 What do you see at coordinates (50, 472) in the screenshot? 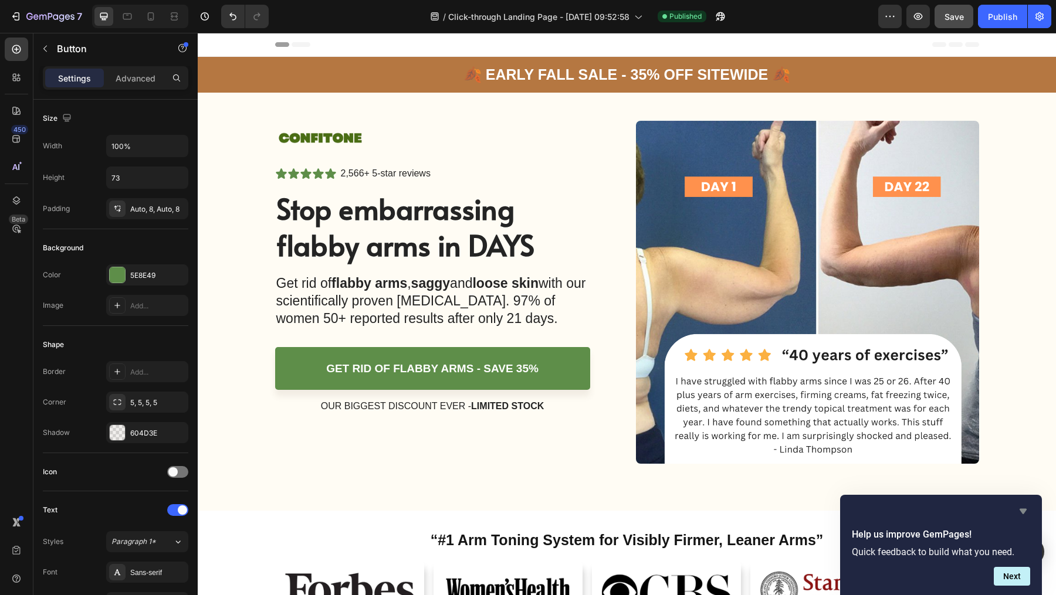
I see `div: Icon` at bounding box center [50, 472].